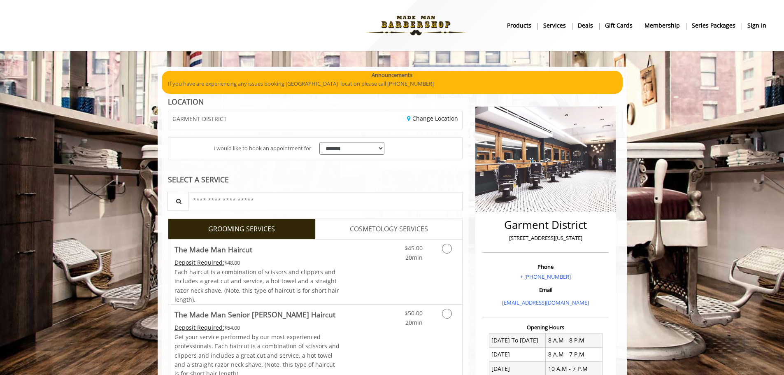 This screenshot has width=784, height=375. What do you see at coordinates (392, 75) in the screenshot?
I see `b: Announcements` at bounding box center [392, 75].